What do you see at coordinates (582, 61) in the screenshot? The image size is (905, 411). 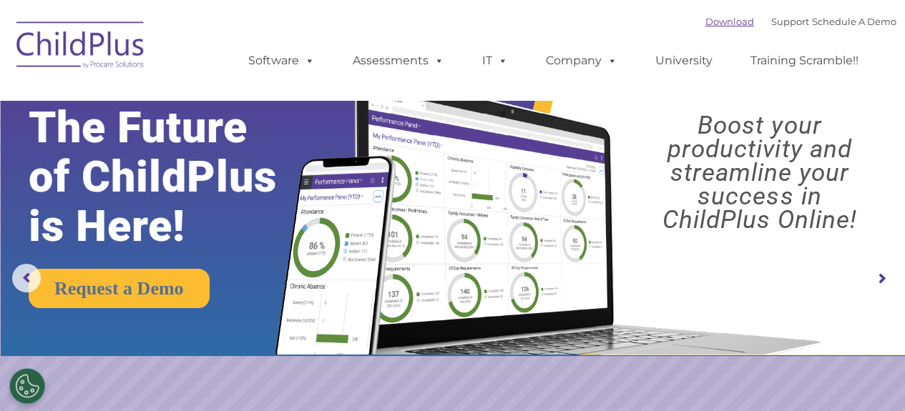 I see `a: Company` at bounding box center [582, 61].